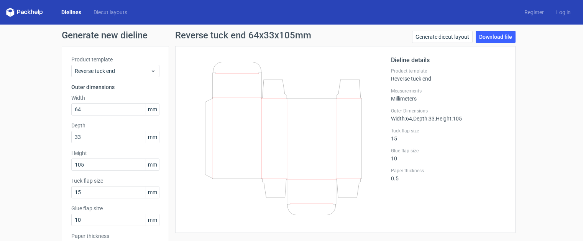 The width and height of the screenshot is (583, 241). I want to click on a: Generate diecut layout, so click(443, 37).